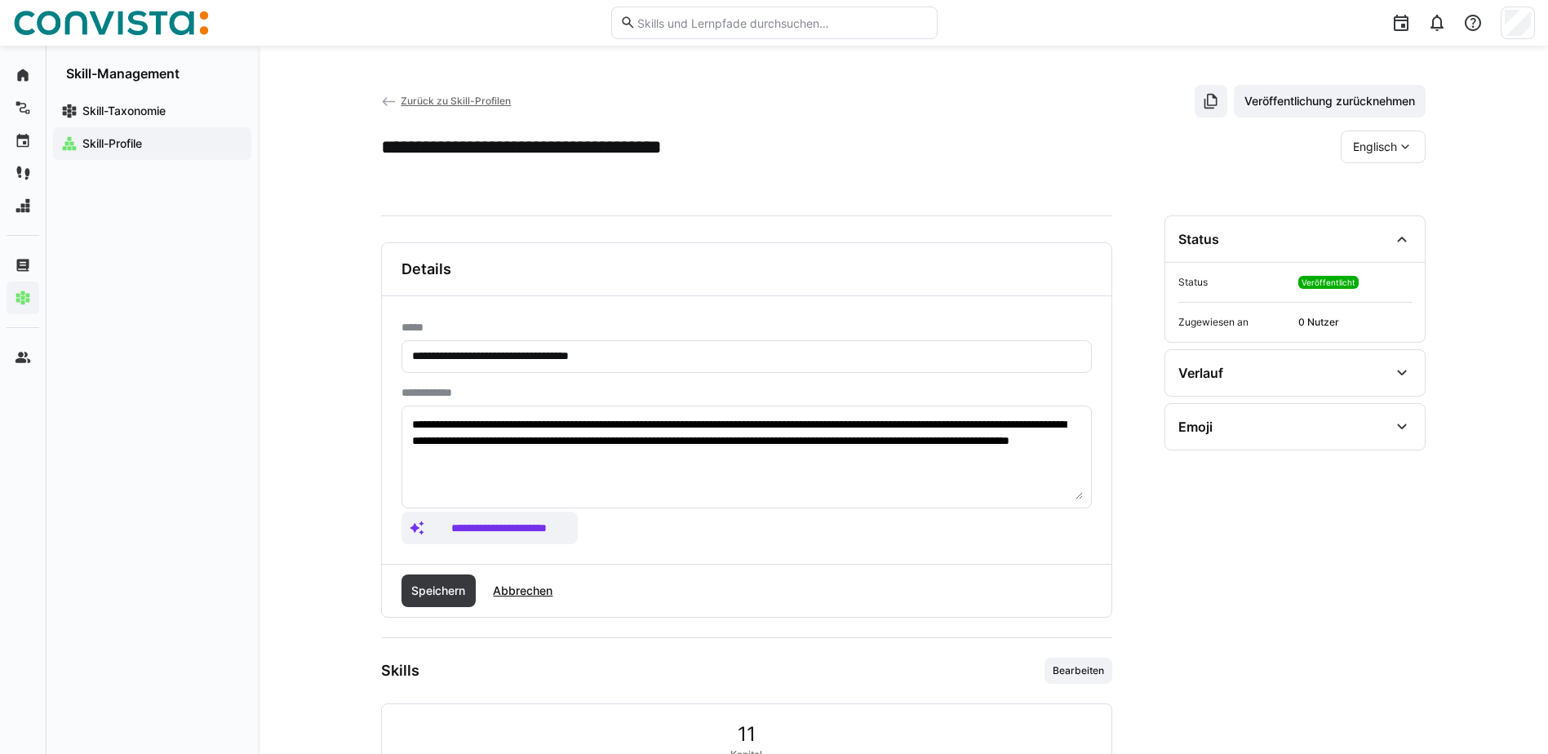 This screenshot has height=754, width=1548. What do you see at coordinates (1195, 427) in the screenshot?
I see `div: Emoji` at bounding box center [1195, 427].